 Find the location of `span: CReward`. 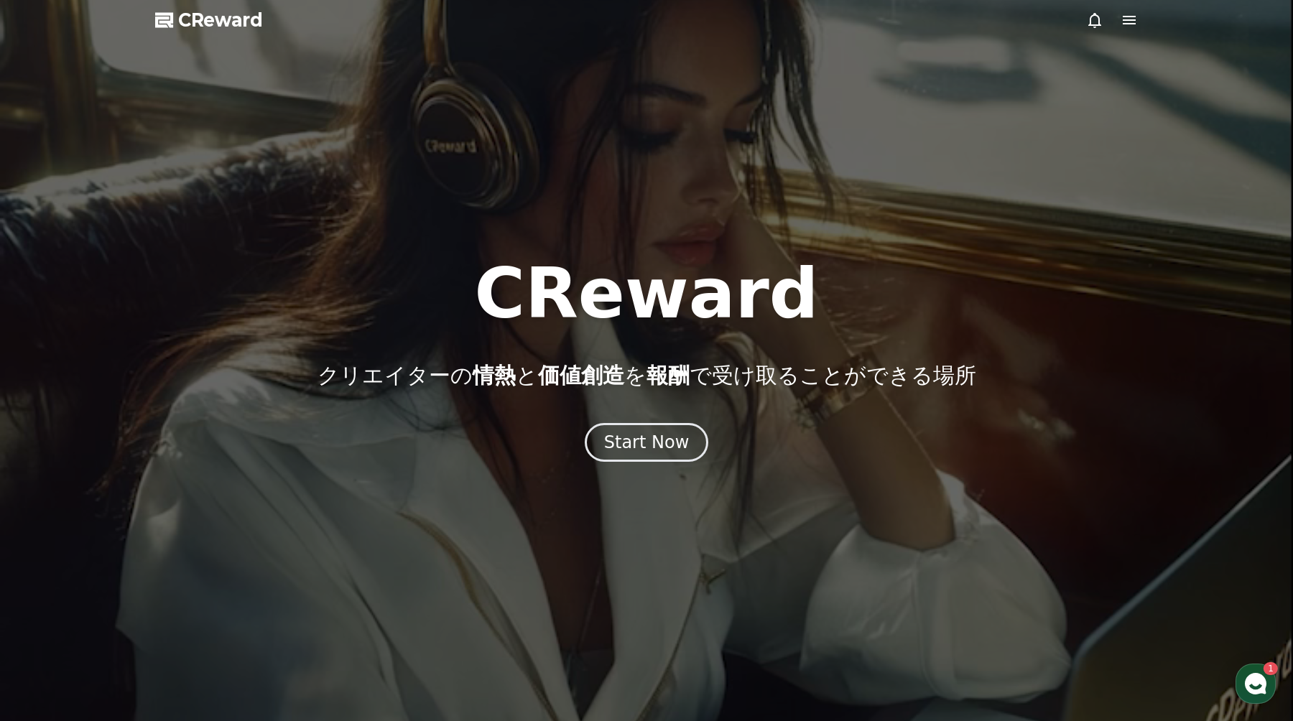

span: CReward is located at coordinates (221, 20).